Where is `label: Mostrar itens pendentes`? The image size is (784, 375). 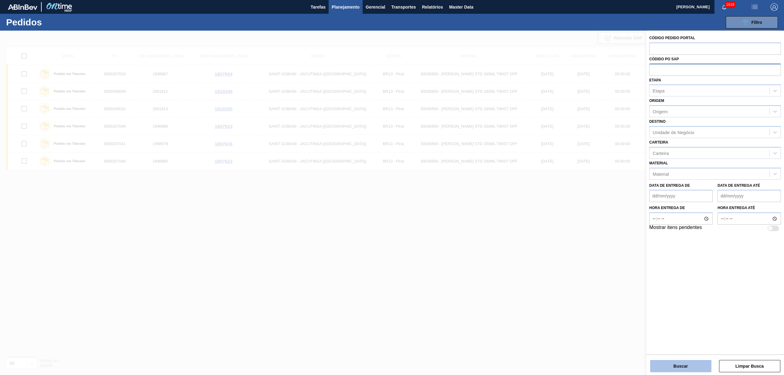 label: Mostrar itens pendentes is located at coordinates (675, 228).